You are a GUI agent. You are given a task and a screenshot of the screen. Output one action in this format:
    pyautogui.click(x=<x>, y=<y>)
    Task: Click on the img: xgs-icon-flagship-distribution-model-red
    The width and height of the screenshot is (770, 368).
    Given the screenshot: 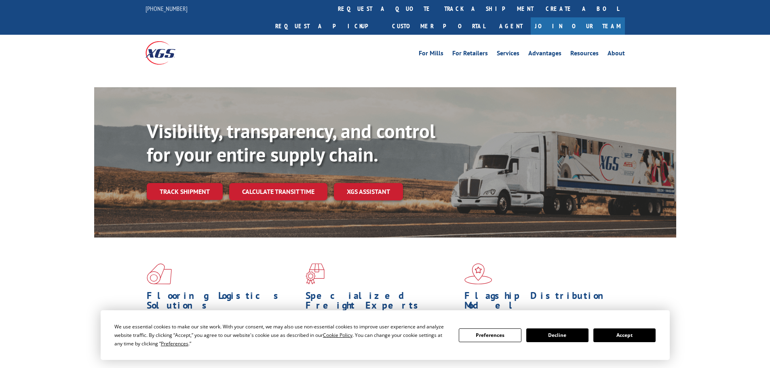 What is the action you would take?
    pyautogui.click(x=478, y=274)
    